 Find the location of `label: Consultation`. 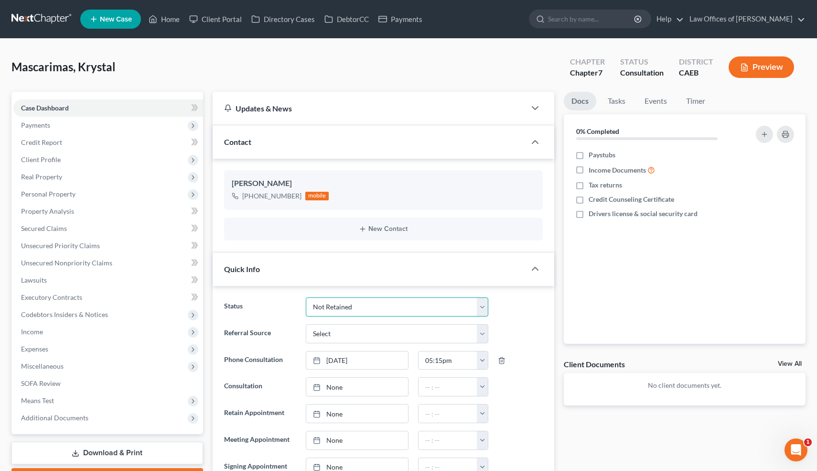

label: Consultation is located at coordinates (260, 387).